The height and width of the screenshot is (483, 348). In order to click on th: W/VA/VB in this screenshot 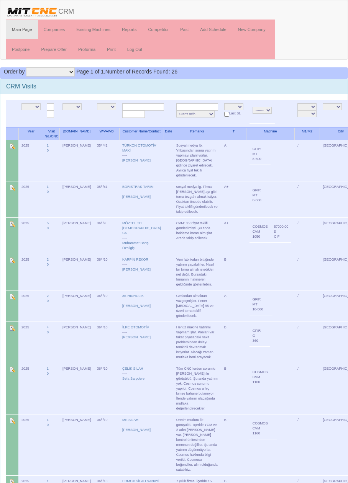, I will do `click(106, 134)`.